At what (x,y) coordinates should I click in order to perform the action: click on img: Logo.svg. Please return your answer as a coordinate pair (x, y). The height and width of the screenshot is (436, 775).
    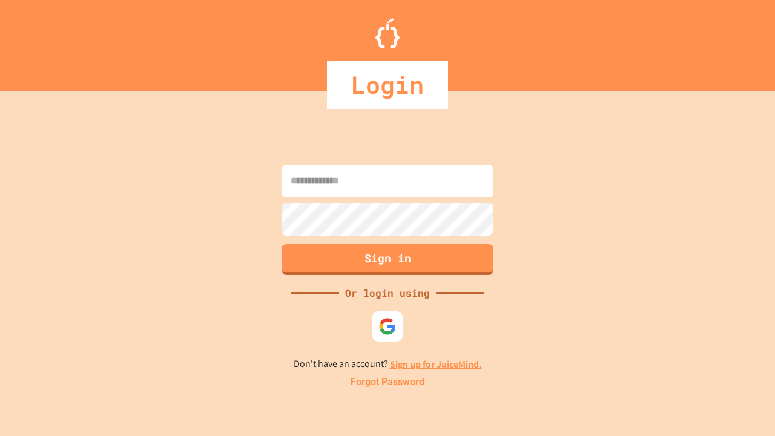
    Looking at the image, I should click on (388, 33).